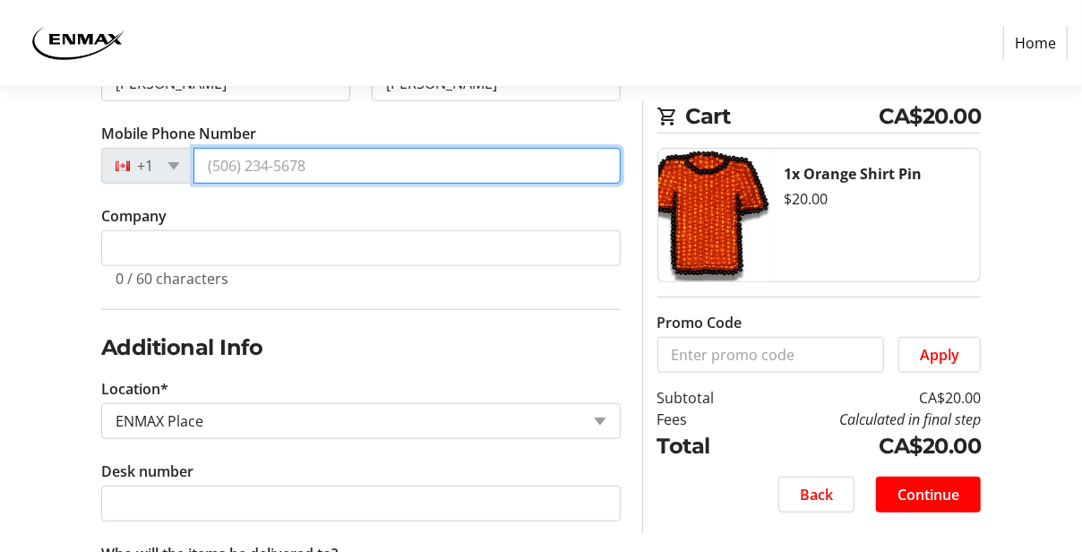 This screenshot has height=552, width=1082. I want to click on input: Enter promo code, so click(771, 355).